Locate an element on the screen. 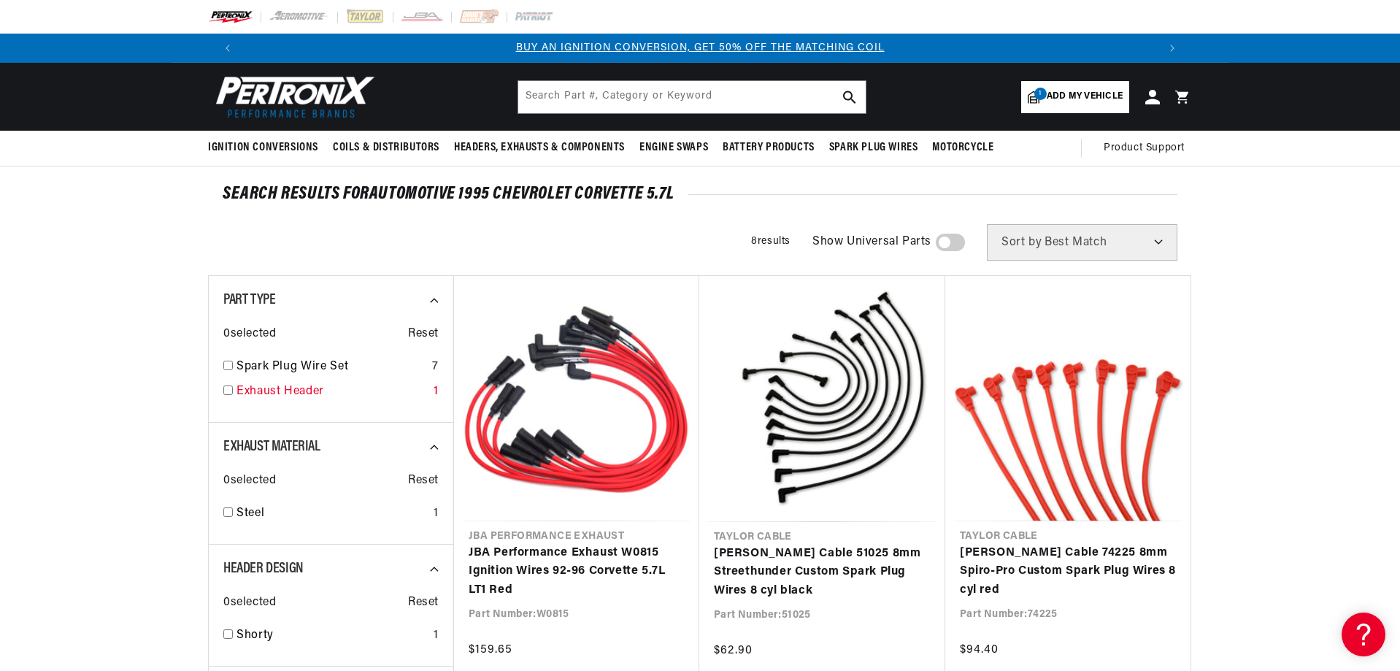 This screenshot has height=671, width=1400. summary: Spark Plug Wires is located at coordinates (874, 147).